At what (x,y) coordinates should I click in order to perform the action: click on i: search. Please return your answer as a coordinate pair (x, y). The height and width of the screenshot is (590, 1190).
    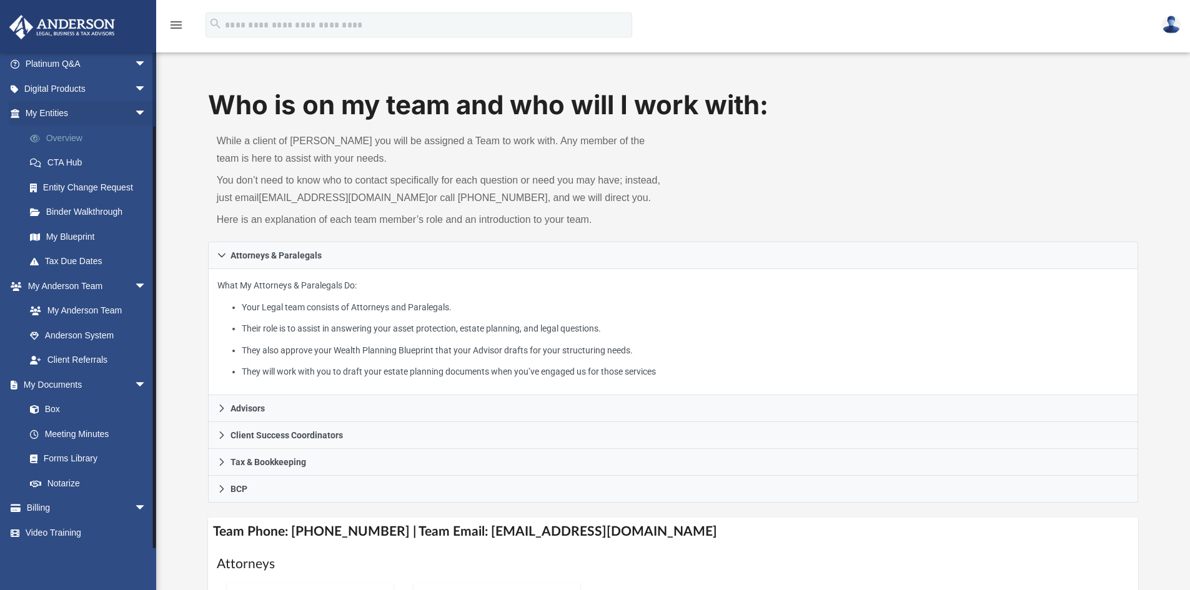
    Looking at the image, I should click on (216, 24).